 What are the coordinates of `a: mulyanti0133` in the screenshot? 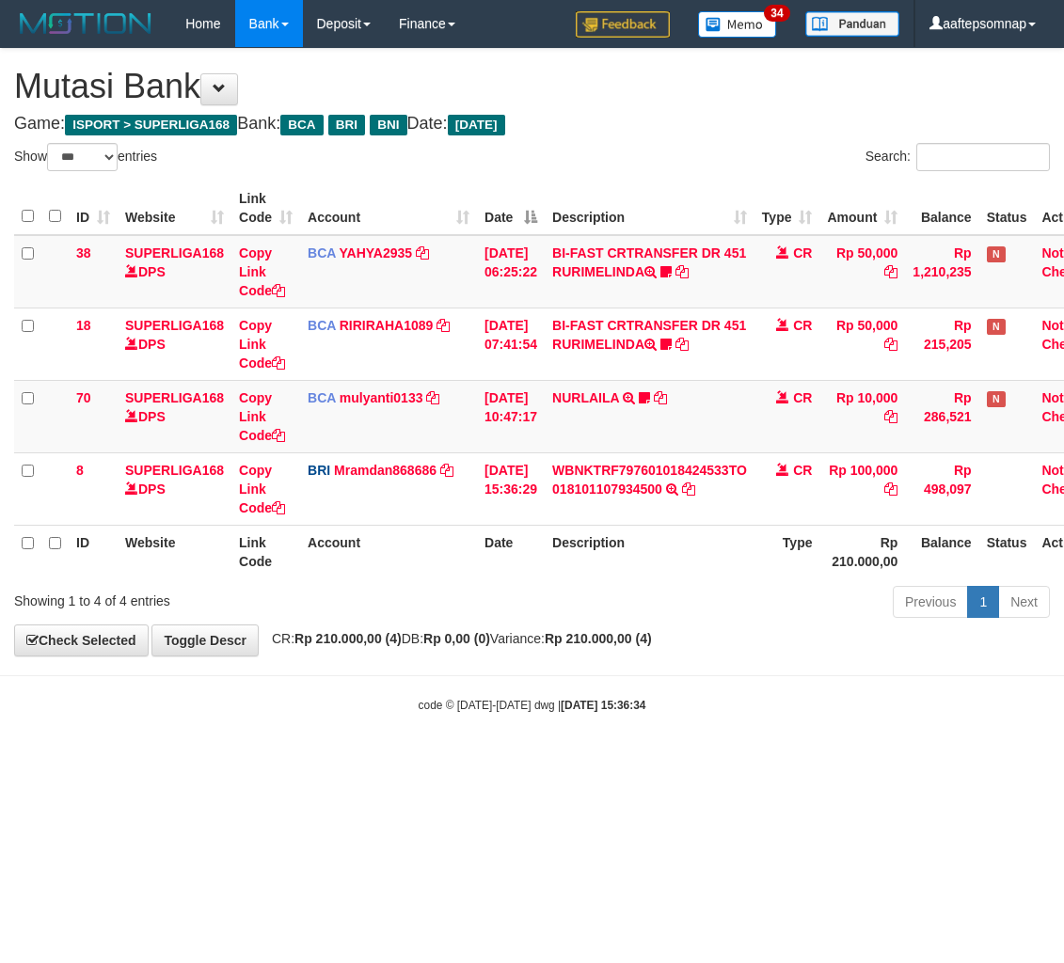 It's located at (381, 398).